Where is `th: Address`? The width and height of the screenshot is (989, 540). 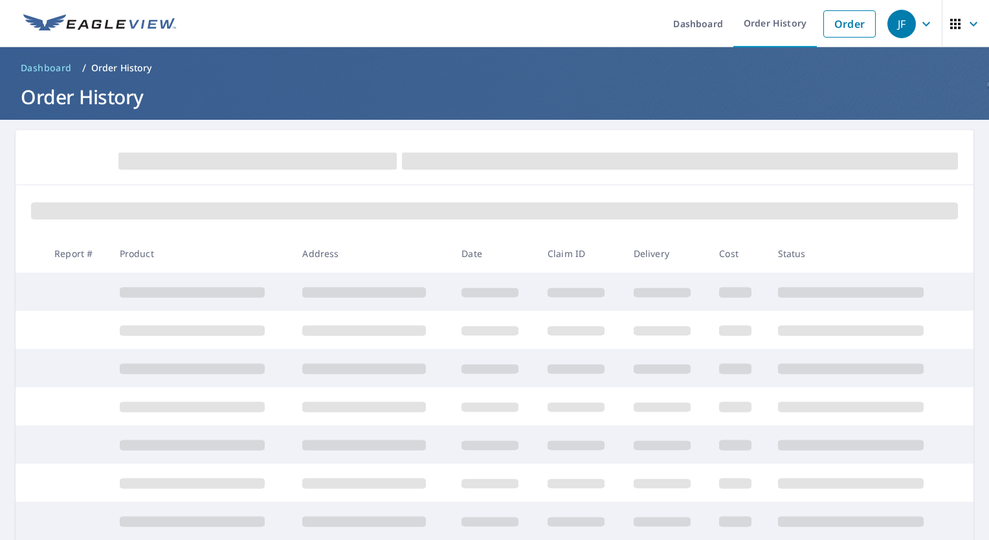
th: Address is located at coordinates (371, 253).